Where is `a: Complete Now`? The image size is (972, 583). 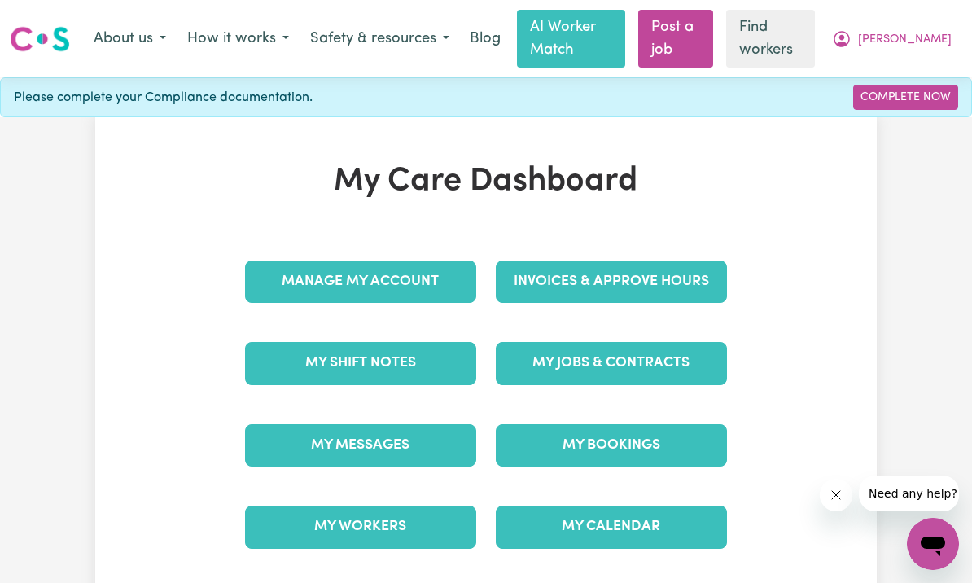 a: Complete Now is located at coordinates (905, 97).